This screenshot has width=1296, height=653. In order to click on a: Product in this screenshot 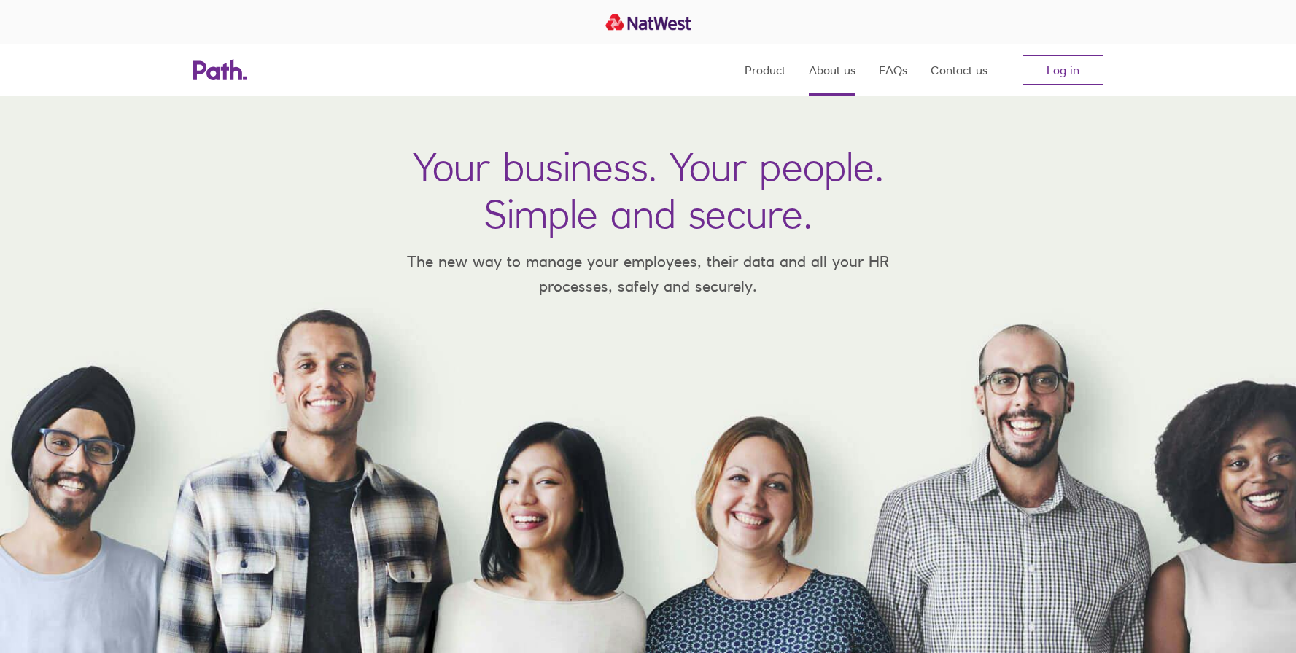, I will do `click(765, 70)`.